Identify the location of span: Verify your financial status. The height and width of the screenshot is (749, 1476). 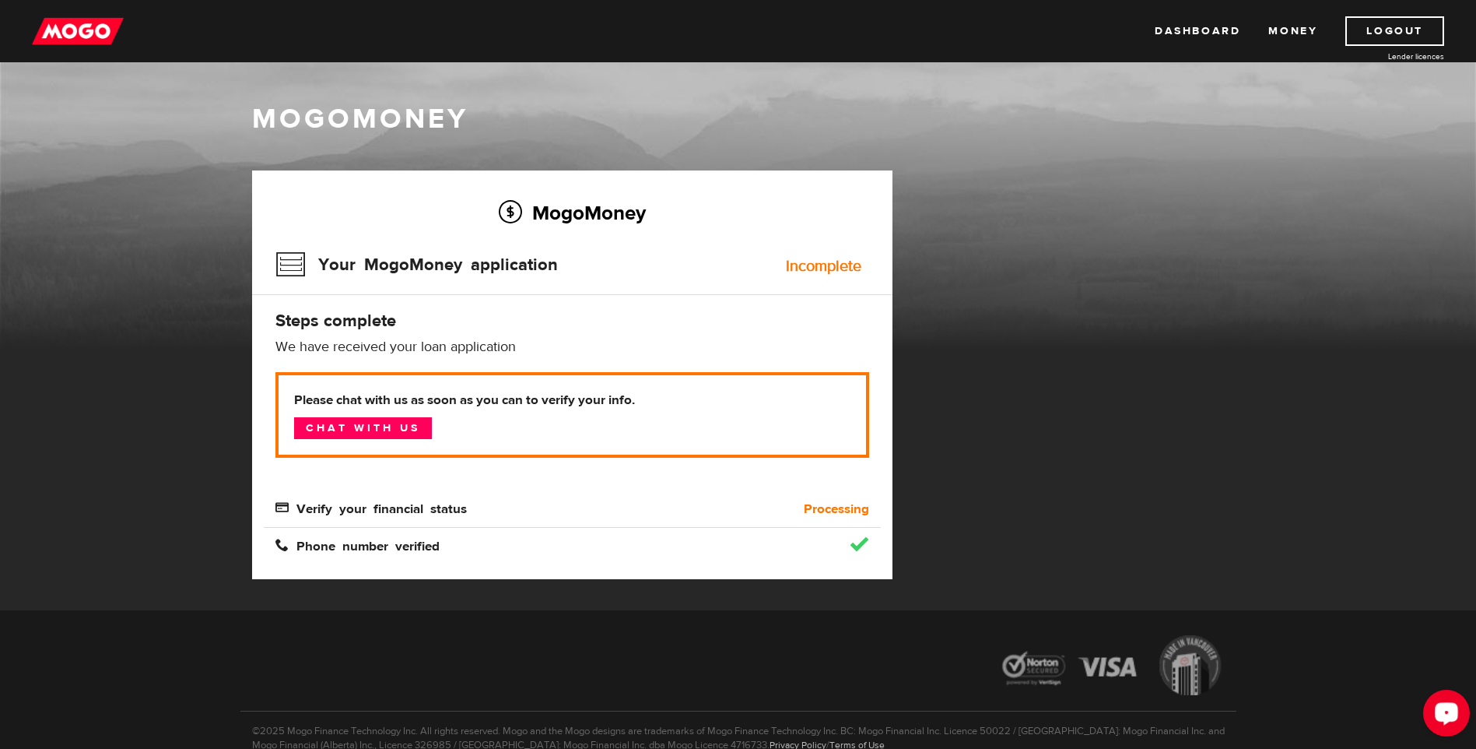
(371, 507).